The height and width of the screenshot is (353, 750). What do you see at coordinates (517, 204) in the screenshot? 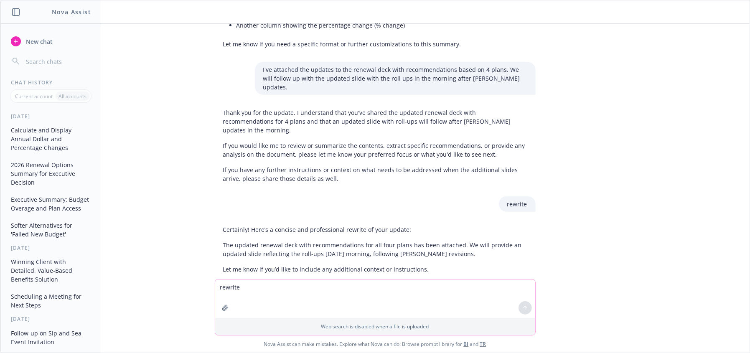
I see `p: rewrite` at bounding box center [517, 204].